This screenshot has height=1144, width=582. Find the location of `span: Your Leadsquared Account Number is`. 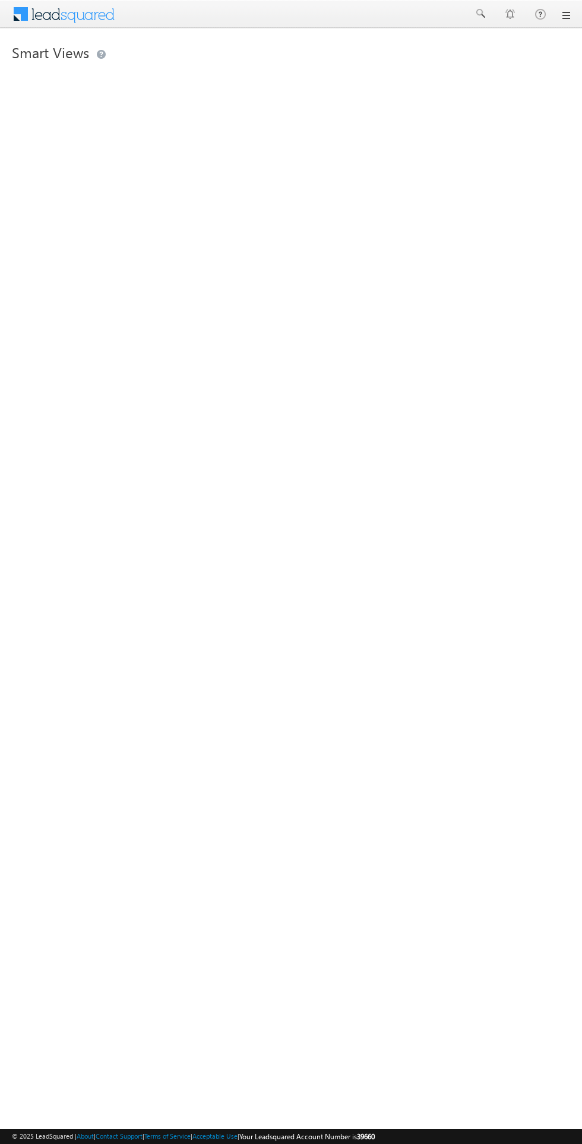

span: Your Leadsquared Account Number is is located at coordinates (307, 1137).